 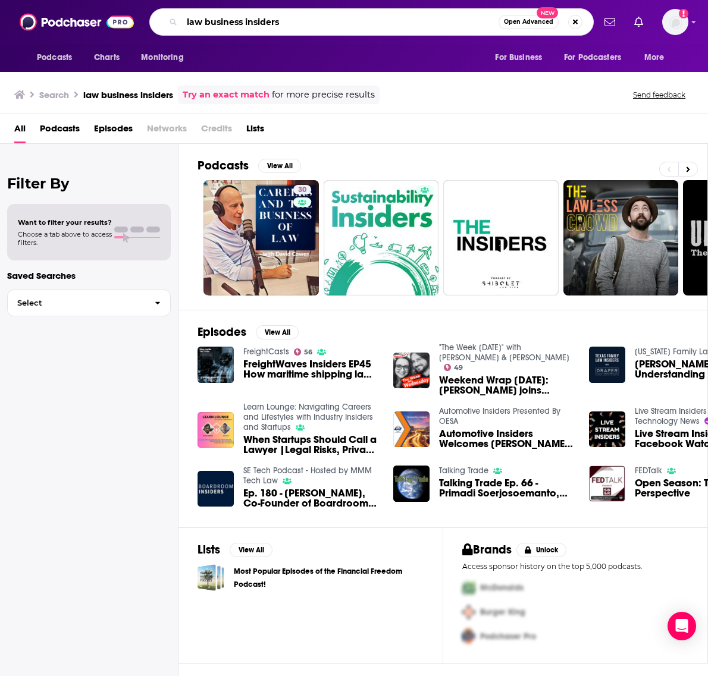 What do you see at coordinates (307, 476) in the screenshot?
I see `a: SE Tech Podcast - Hosted by MMM Tech Law` at bounding box center [307, 476].